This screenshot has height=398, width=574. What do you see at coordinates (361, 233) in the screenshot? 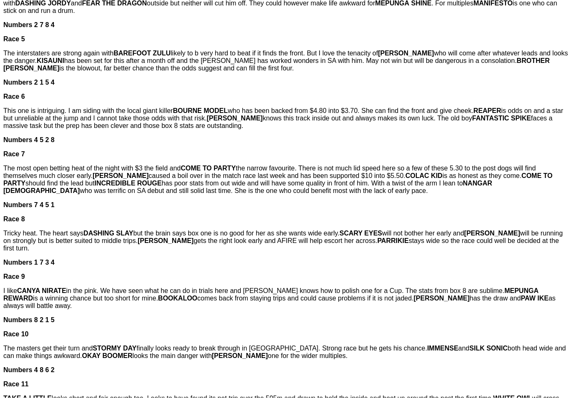
I see `strong: SCARY EYES` at bounding box center [361, 233].